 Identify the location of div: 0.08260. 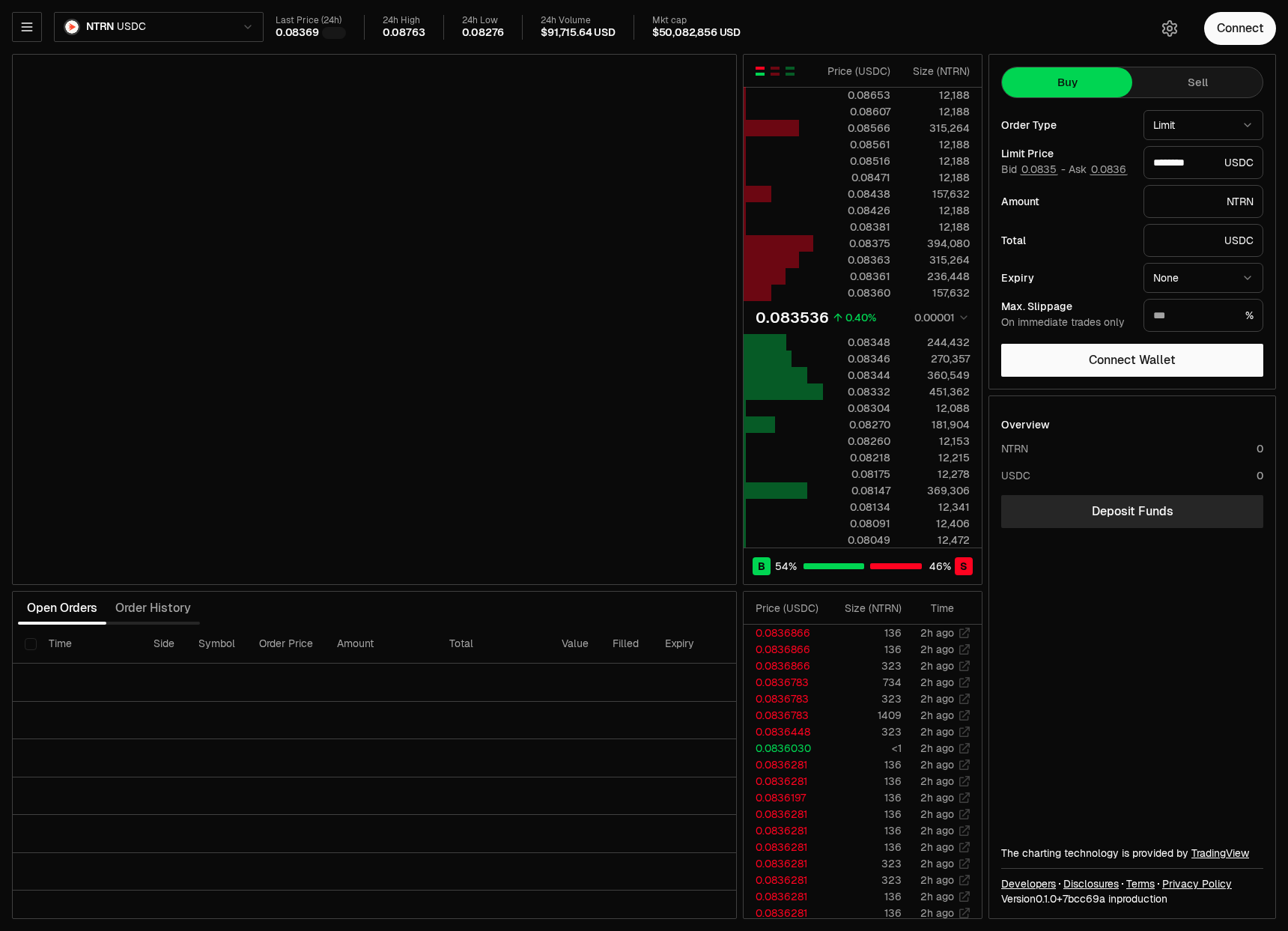
(857, 441).